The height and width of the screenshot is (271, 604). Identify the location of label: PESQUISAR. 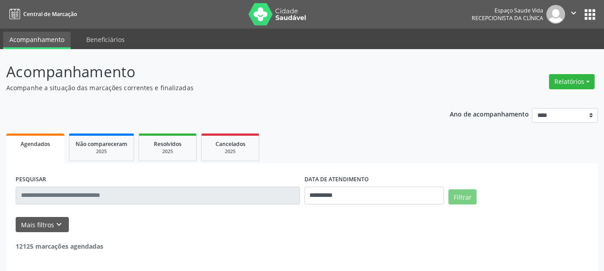
(31, 180).